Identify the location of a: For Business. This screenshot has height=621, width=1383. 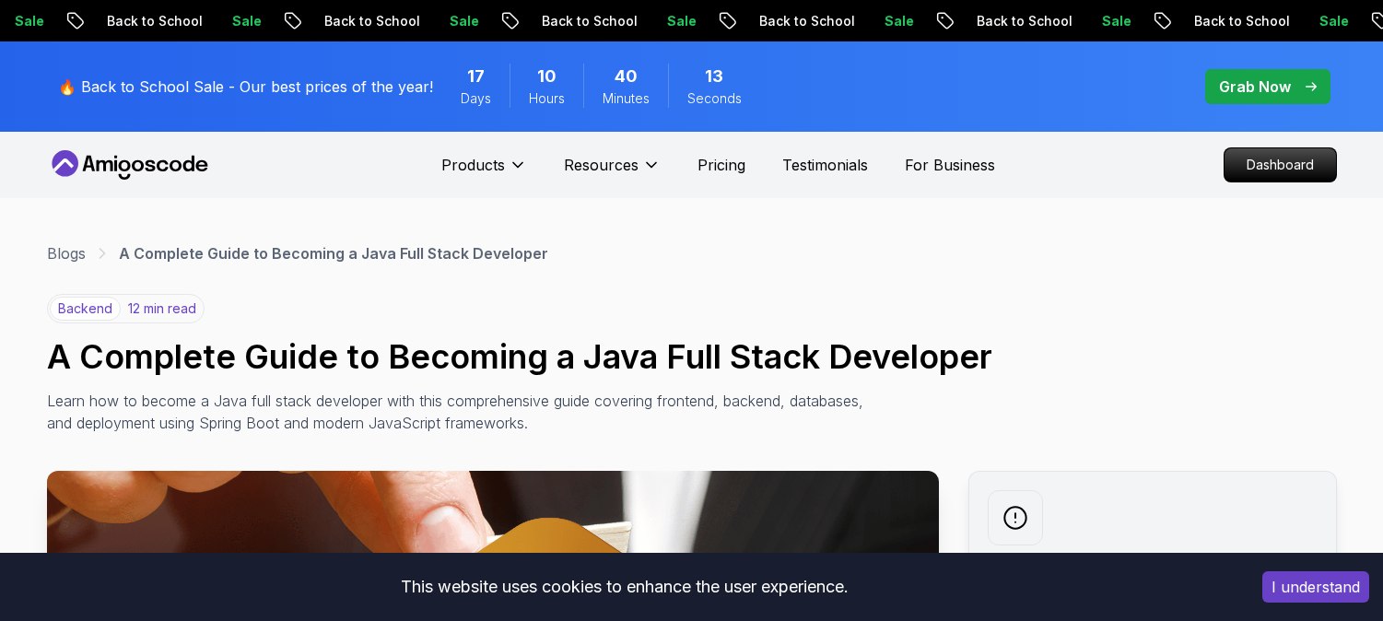
(950, 165).